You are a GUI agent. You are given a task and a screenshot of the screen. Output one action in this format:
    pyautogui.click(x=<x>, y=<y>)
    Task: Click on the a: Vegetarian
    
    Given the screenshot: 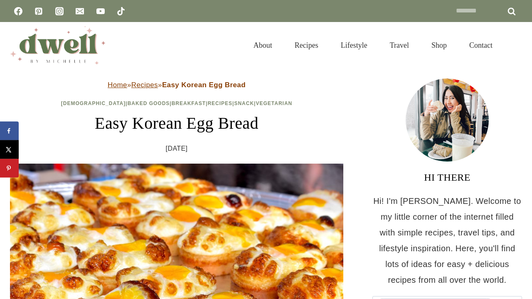 What is the action you would take?
    pyautogui.click(x=274, y=103)
    